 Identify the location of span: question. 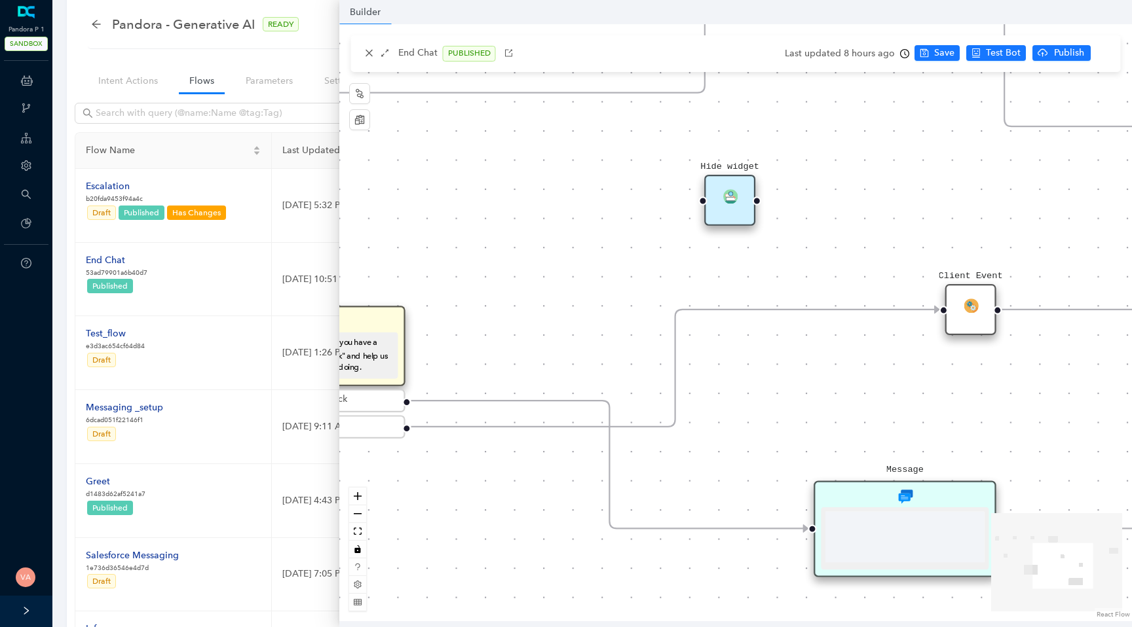
(358, 567).